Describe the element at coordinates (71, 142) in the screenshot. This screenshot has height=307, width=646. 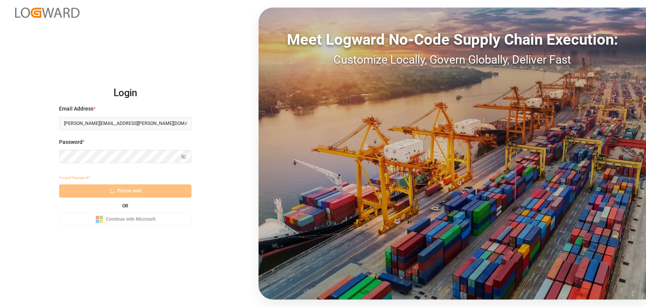
I see `span: Password` at that location.